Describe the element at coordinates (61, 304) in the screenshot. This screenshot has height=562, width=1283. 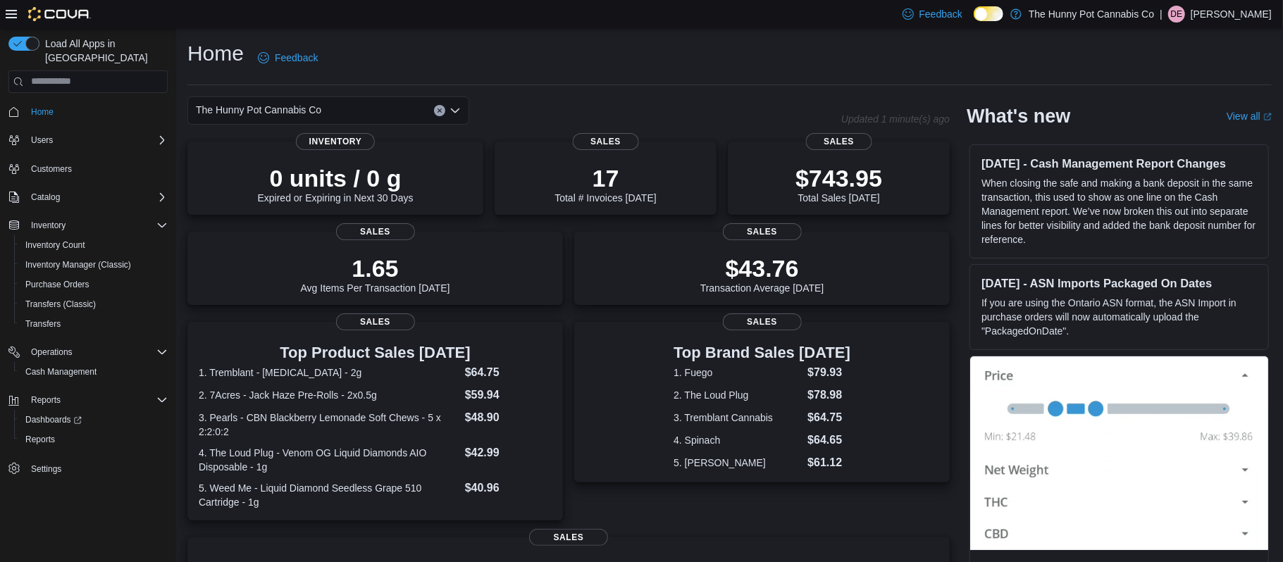
I see `span: Transfers (Classic)` at that location.